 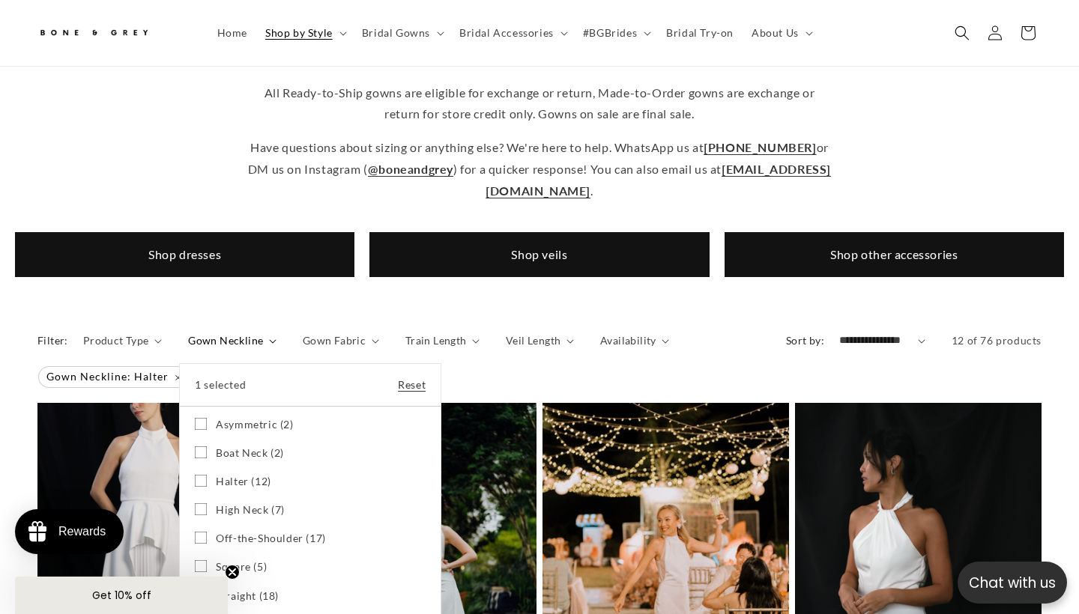 I want to click on button: Open chatbox, so click(x=1012, y=583).